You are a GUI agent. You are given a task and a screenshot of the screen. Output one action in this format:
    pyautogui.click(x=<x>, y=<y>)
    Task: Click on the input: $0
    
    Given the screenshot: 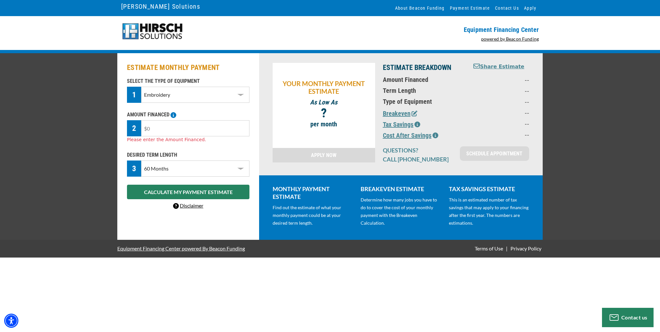 What is the action you would take?
    pyautogui.click(x=195, y=128)
    